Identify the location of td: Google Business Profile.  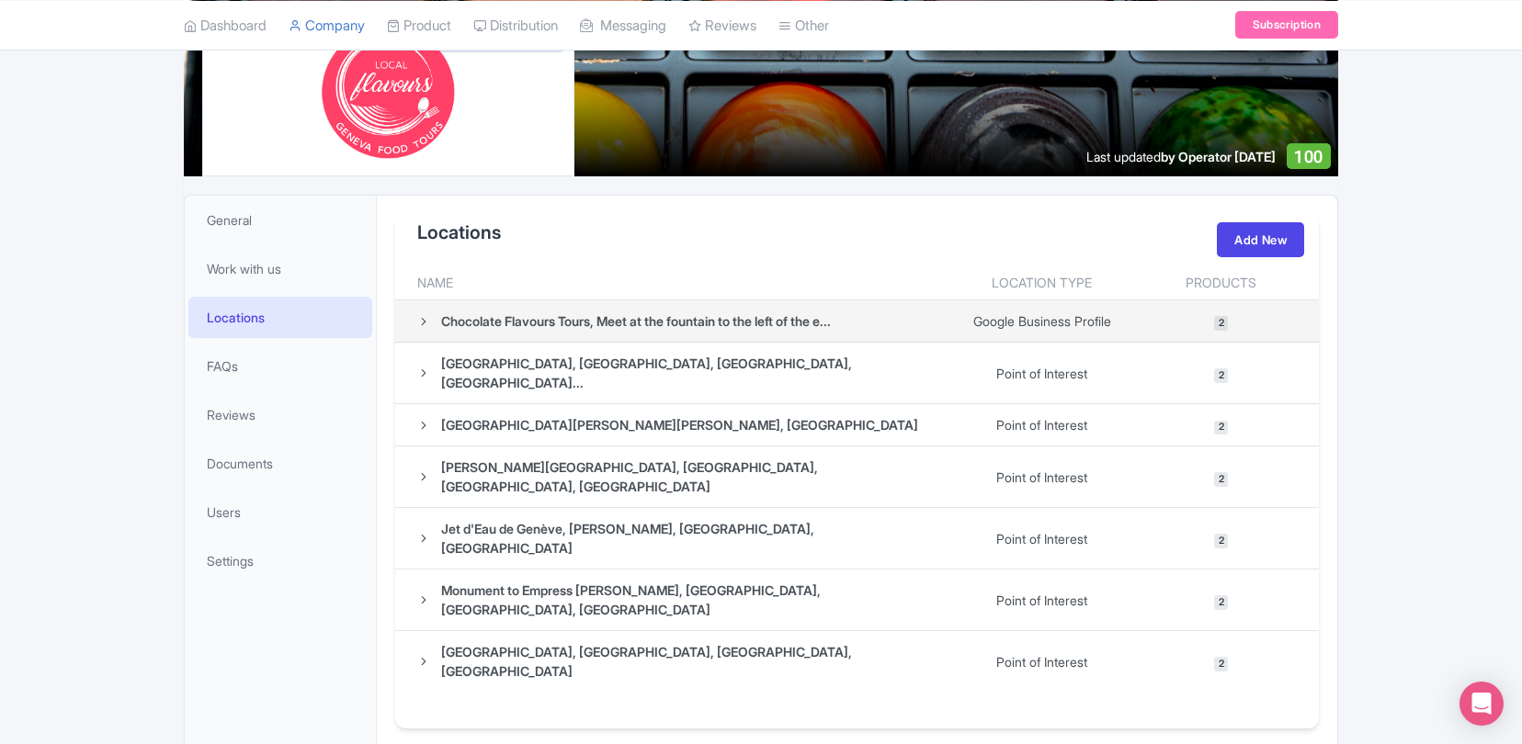
(1041, 322).